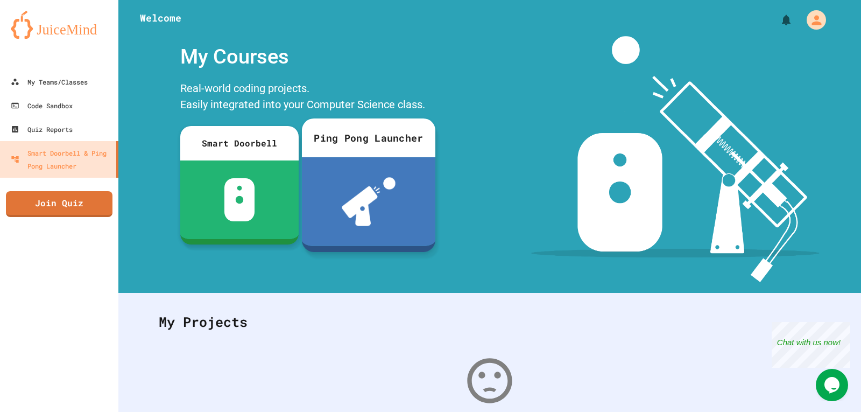 This screenshot has height=412, width=861. I want to click on div: Smart Doorbell, so click(239, 143).